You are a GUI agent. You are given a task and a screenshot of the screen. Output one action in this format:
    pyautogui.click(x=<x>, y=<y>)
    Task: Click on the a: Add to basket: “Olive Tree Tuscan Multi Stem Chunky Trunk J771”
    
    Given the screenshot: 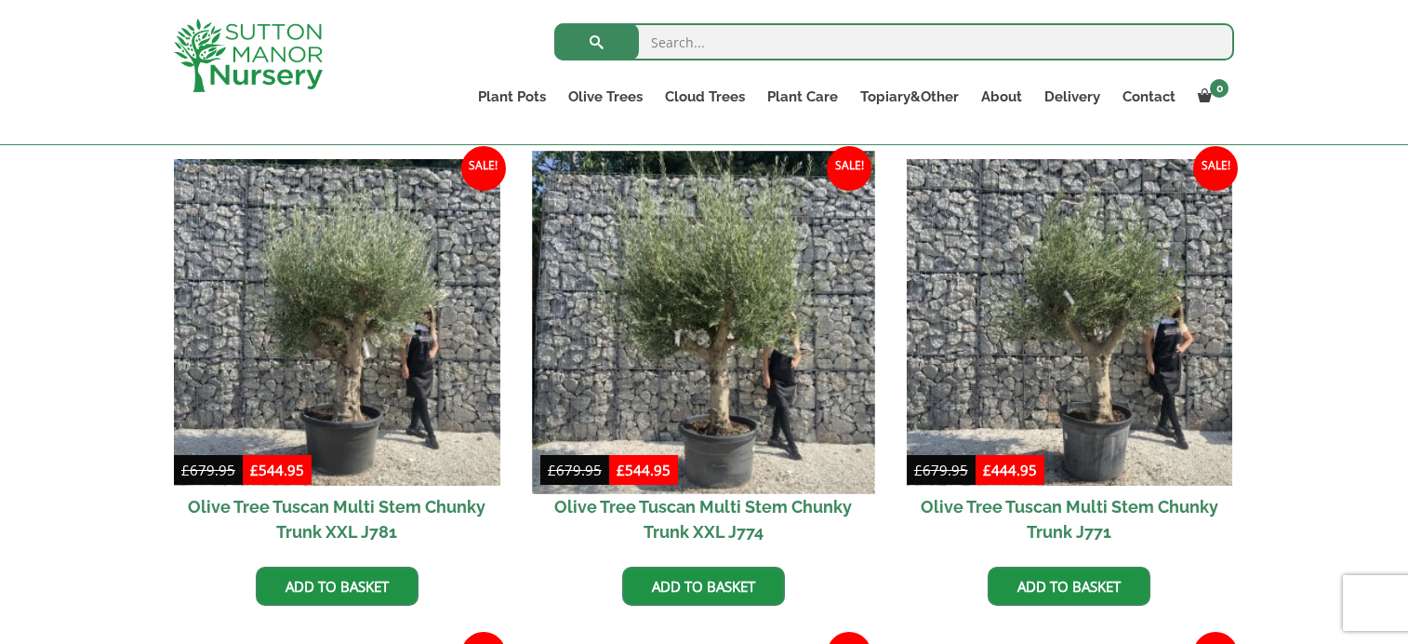 What is the action you would take?
    pyautogui.click(x=1069, y=586)
    